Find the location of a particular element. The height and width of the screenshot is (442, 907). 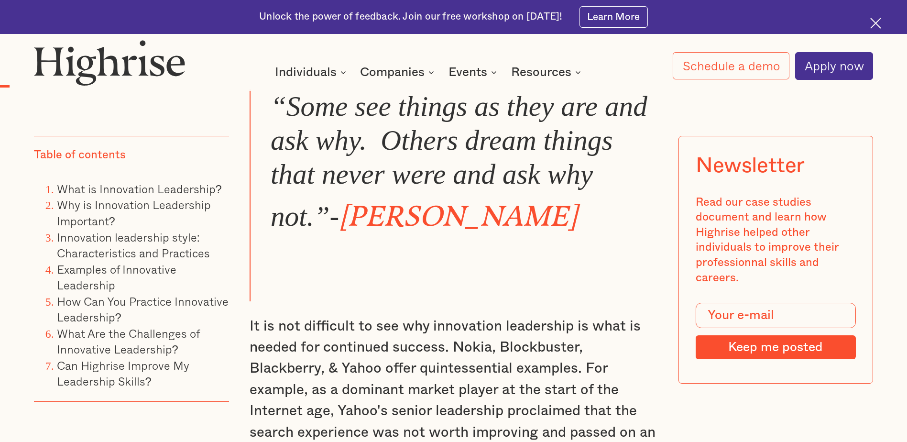

a: Schedule a demo is located at coordinates (731, 66).